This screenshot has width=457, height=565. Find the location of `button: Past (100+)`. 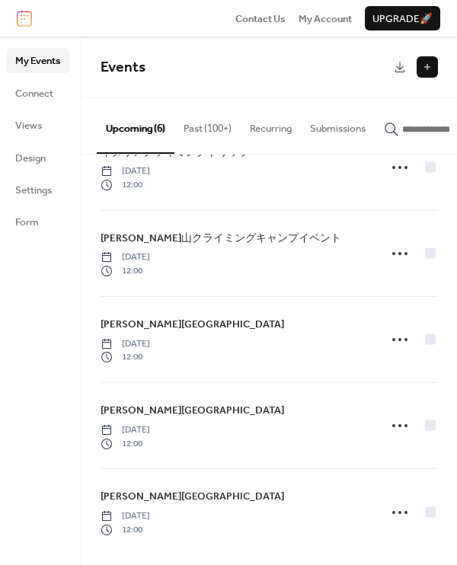

button: Past (100+) is located at coordinates (207, 125).